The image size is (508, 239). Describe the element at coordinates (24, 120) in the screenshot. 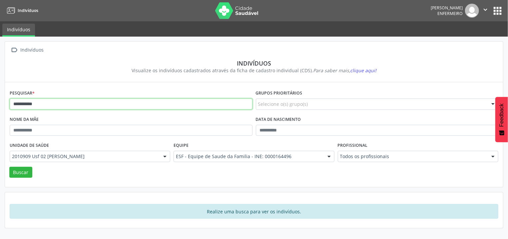

I see `label: Nome da mãe` at that location.